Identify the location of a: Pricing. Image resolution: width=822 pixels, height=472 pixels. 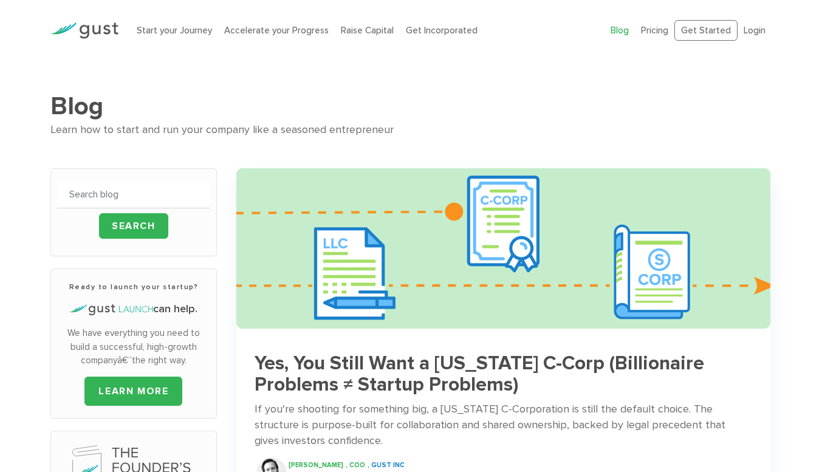
(654, 30).